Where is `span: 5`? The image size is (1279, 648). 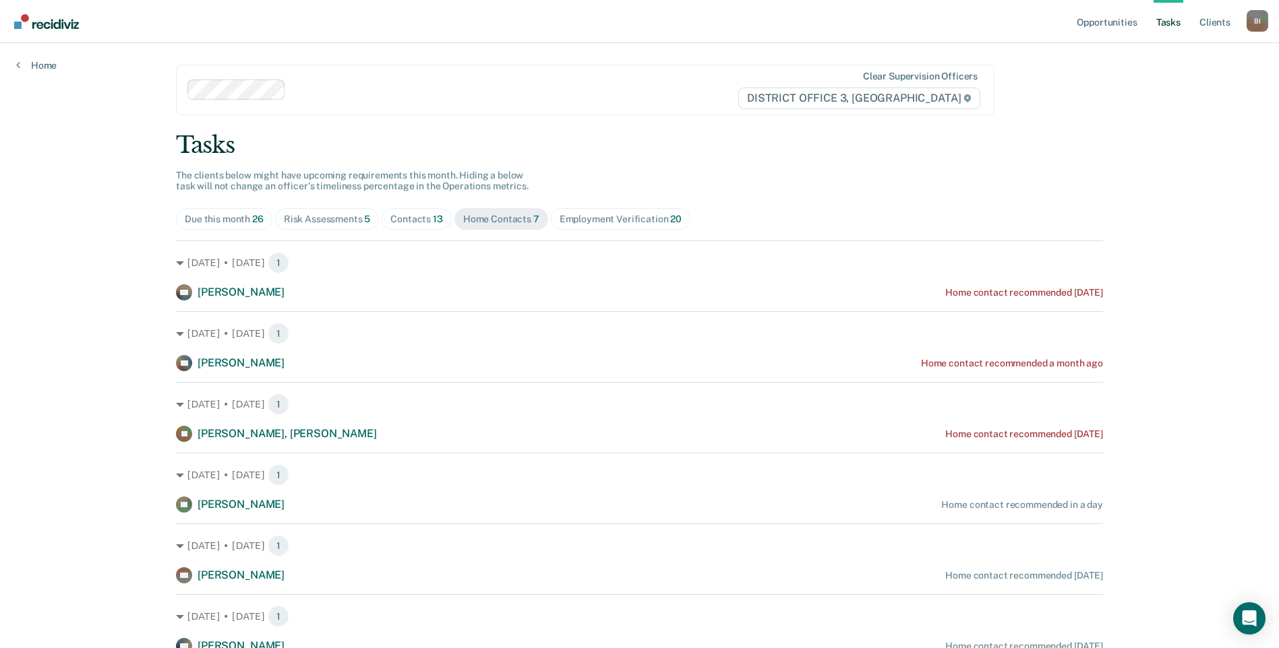 span: 5 is located at coordinates (367, 219).